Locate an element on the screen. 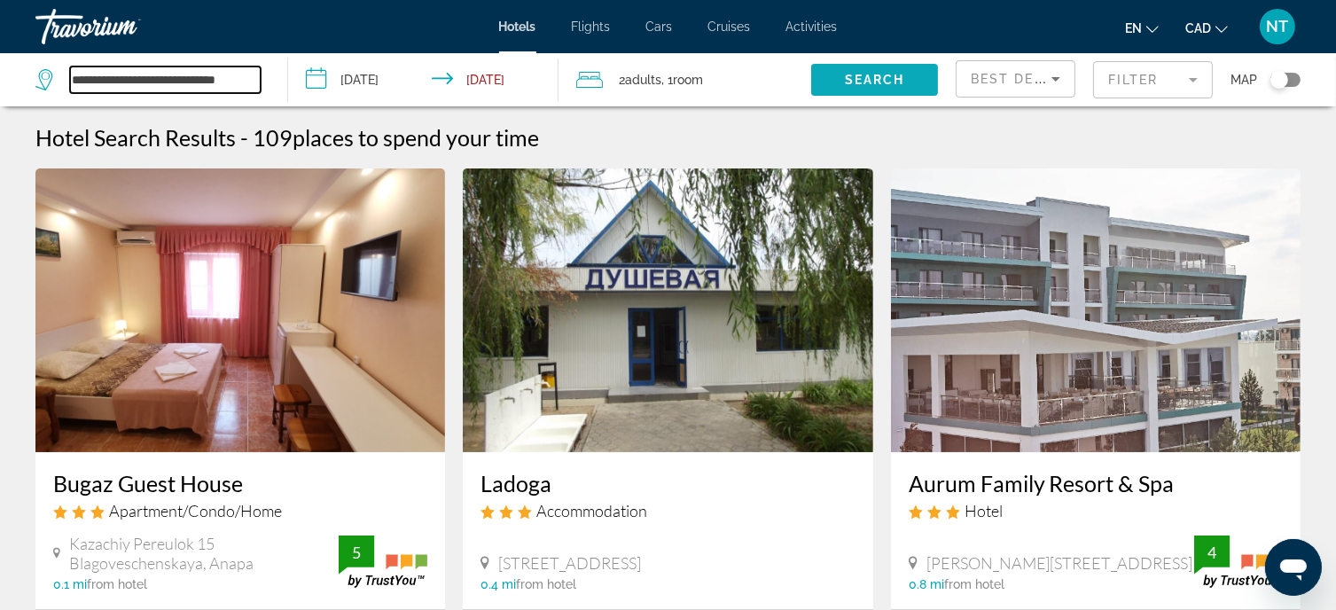 The height and width of the screenshot is (610, 1336). h3: Bugaz Guest House is located at coordinates (240, 483).